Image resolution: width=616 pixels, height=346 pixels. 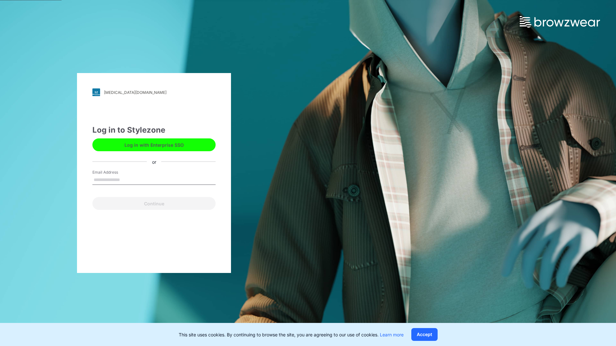 What do you see at coordinates (560, 22) in the screenshot?
I see `img: browzwear-logo.73288ffb.svg` at bounding box center [560, 22].